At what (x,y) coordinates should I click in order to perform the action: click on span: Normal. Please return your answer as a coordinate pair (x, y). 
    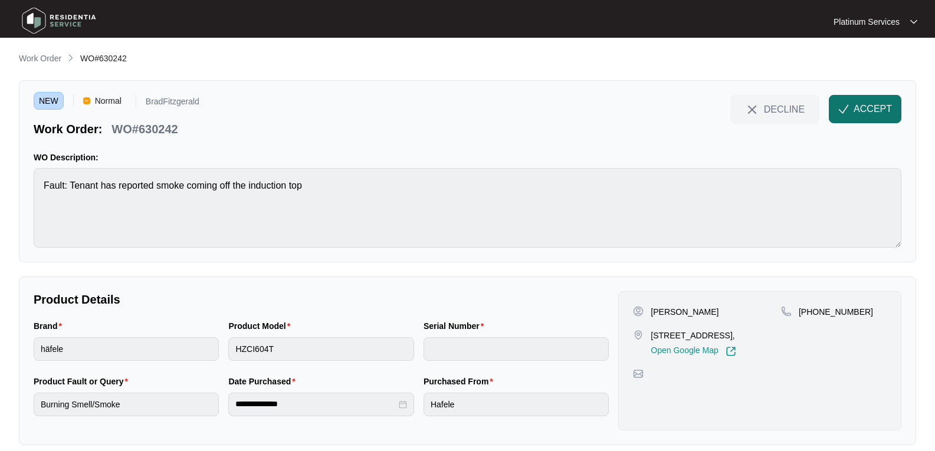
    Looking at the image, I should click on (108, 101).